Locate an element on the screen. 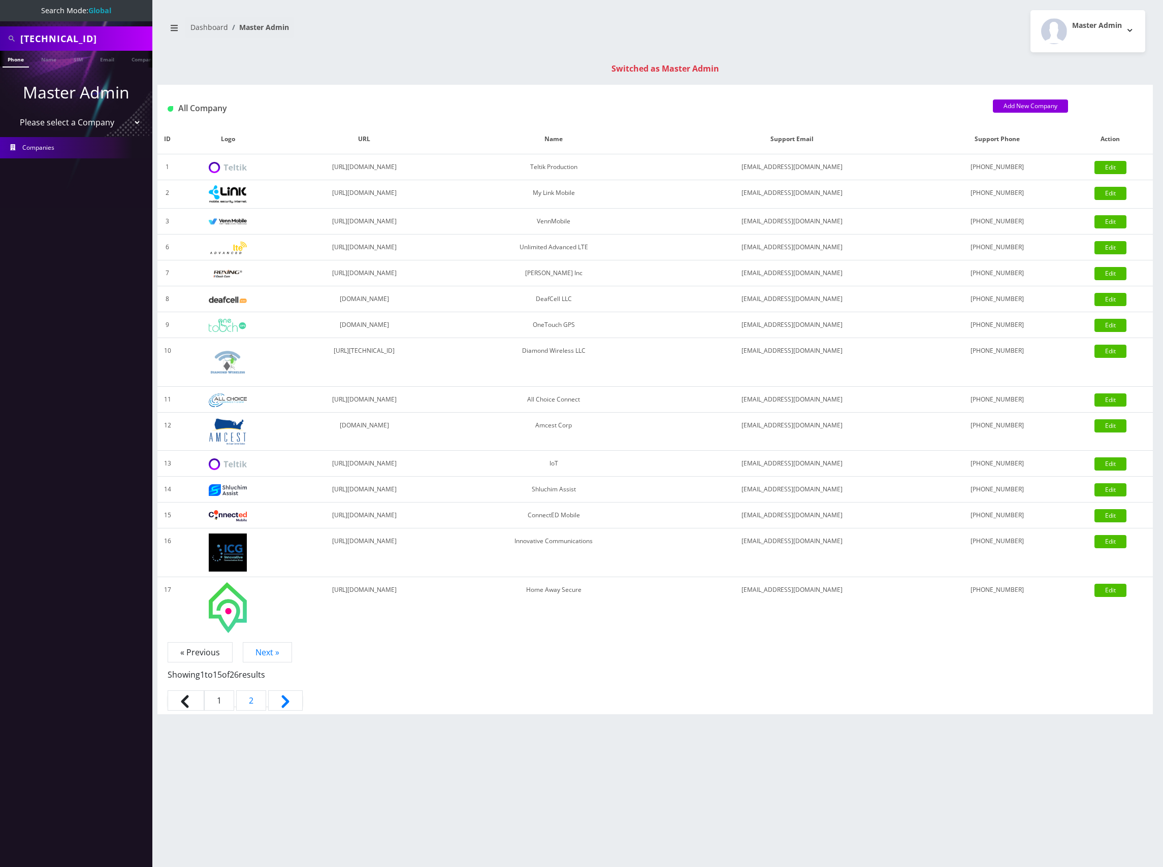 This screenshot has height=867, width=1163. td: ConnectED Mobile is located at coordinates (553, 515).